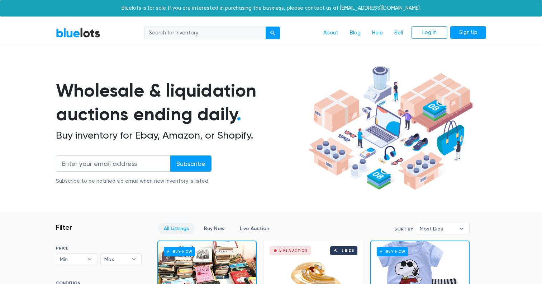 This screenshot has height=284, width=542. Describe the element at coordinates (99, 248) in the screenshot. I see `h6: PRICE` at that location.